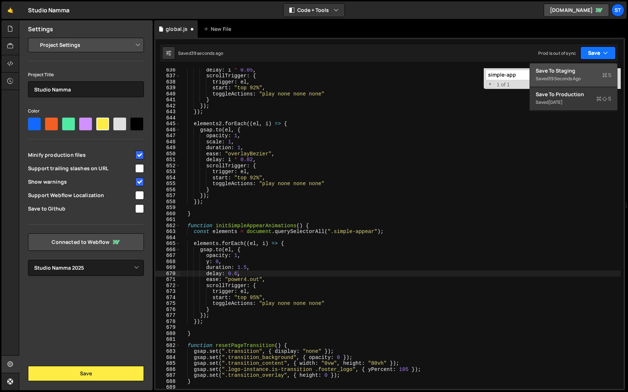 Image resolution: width=628 pixels, height=392 pixels. Describe the element at coordinates (168, 136) in the screenshot. I see `div: 647` at that location.